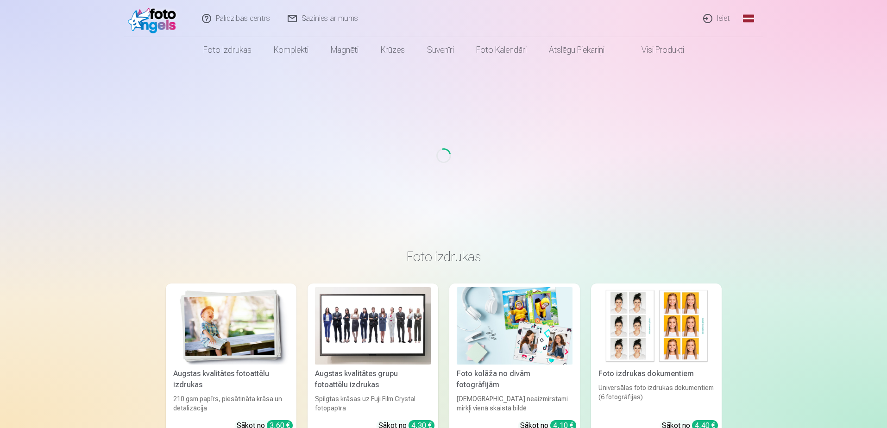 This screenshot has height=428, width=887. Describe the element at coordinates (656, 374) in the screenshot. I see `div: Foto izdrukas dokumentiem` at that location.